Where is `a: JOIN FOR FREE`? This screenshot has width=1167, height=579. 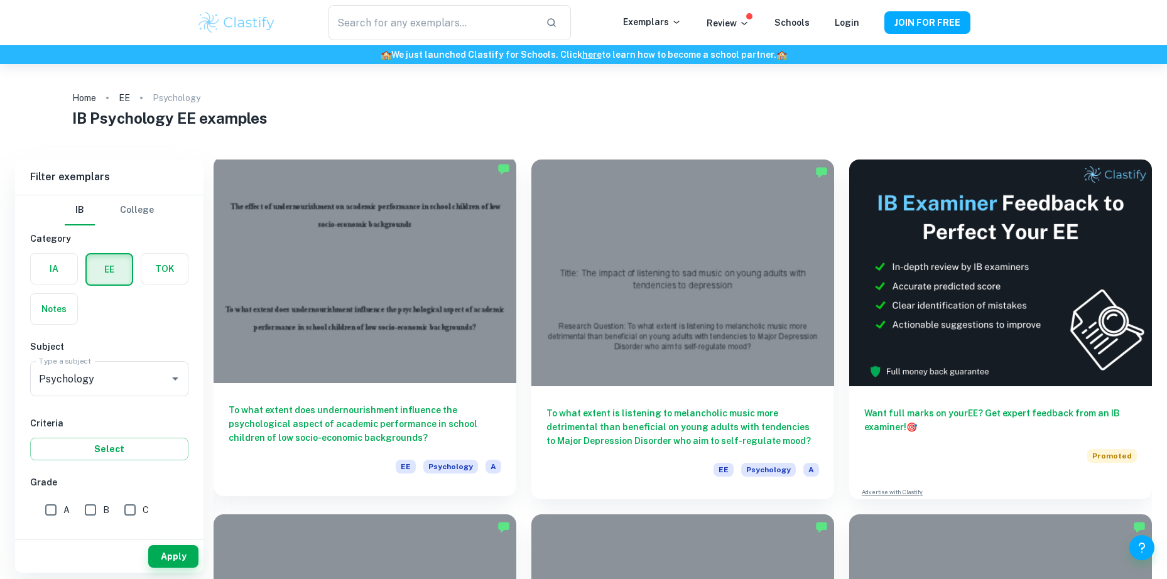 a: JOIN FOR FREE is located at coordinates (927, 23).